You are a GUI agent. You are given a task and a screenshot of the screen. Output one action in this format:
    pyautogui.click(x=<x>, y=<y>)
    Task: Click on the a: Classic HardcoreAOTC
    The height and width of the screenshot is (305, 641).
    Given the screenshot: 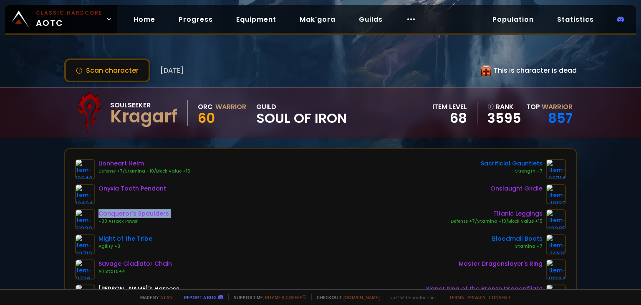 What is the action you would take?
    pyautogui.click(x=61, y=19)
    